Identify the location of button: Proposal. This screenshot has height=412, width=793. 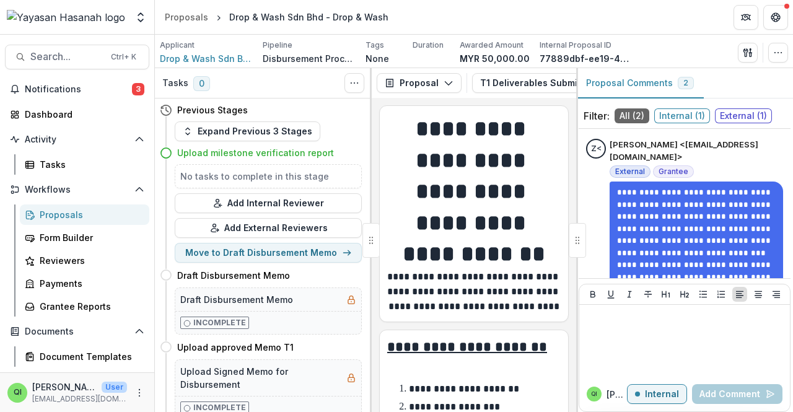
(419, 83).